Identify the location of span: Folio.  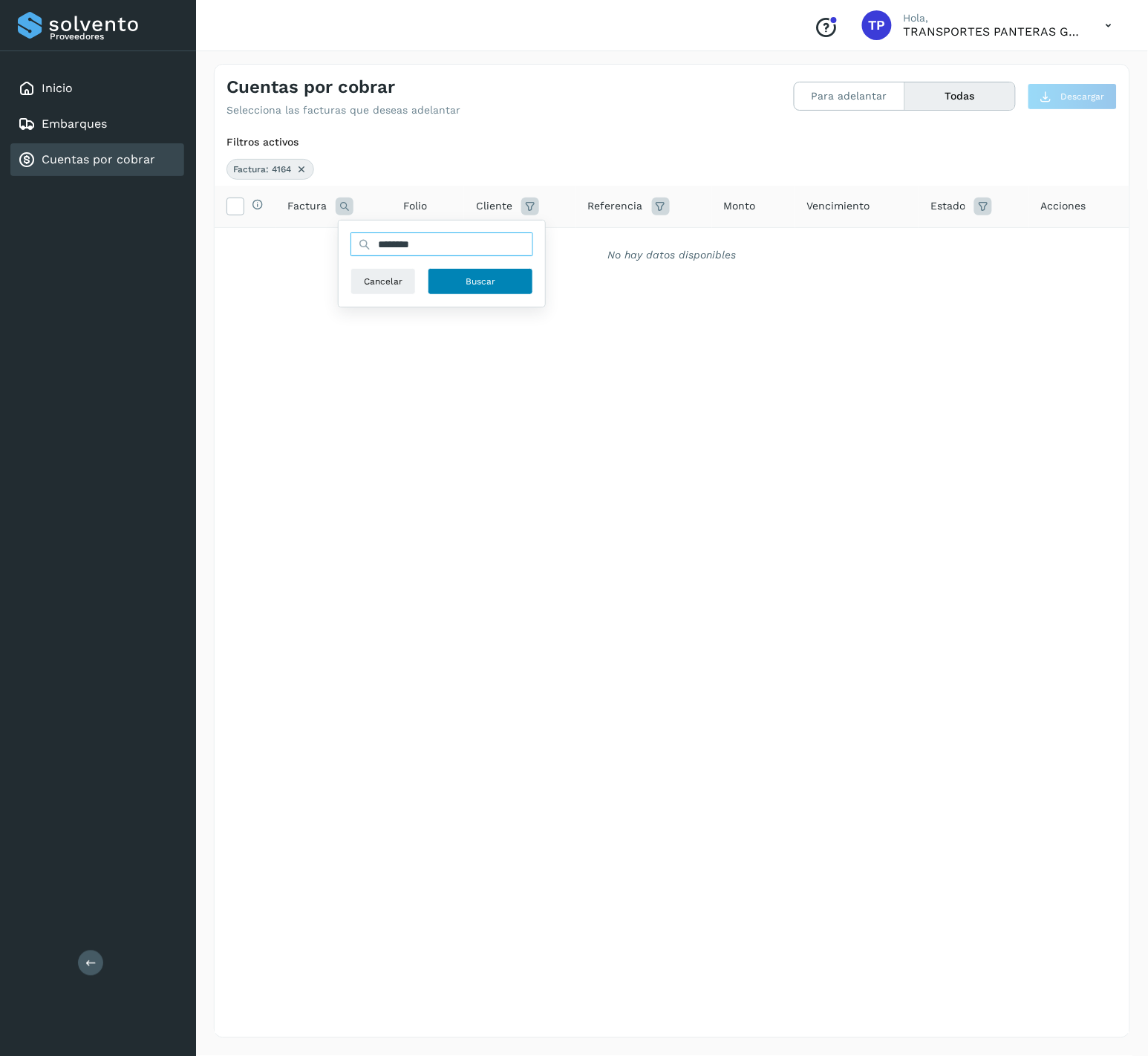
(415, 206).